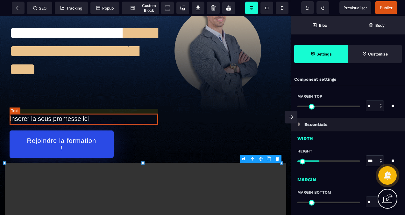 The height and width of the screenshot is (215, 405). Describe the element at coordinates (320, 25) in the screenshot. I see `span: Open Blocks` at that location.